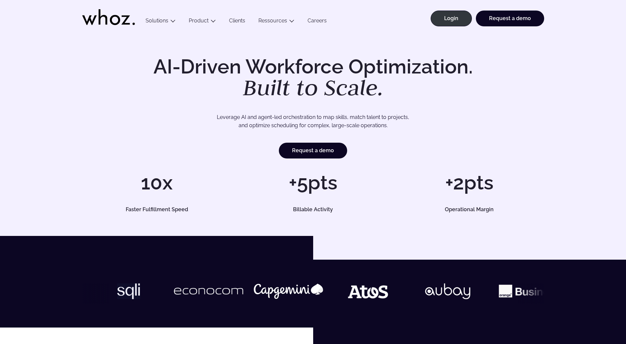 This screenshot has height=344, width=626. I want to click on a: Clients, so click(237, 22).